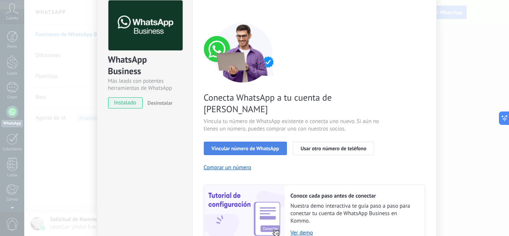  Describe the element at coordinates (125, 103) in the screenshot. I see `span: instalado` at that location.